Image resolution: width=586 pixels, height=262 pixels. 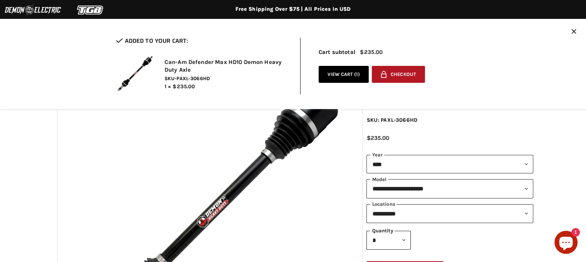 I want to click on img: Can-Am Defender Max HD10 Demon Heavy Duty Axle, so click(x=135, y=74).